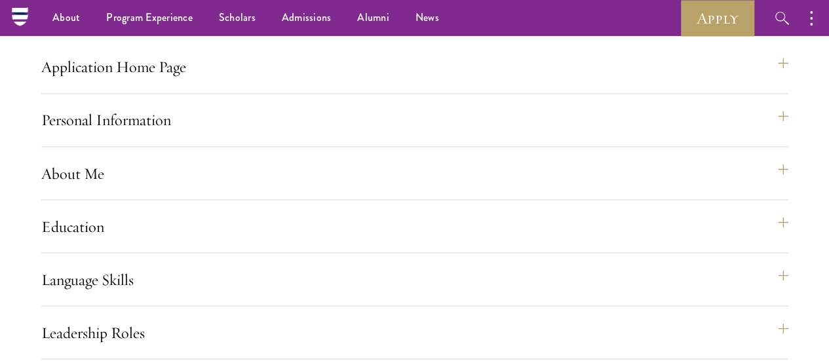  I want to click on button: About Me, so click(415, 173).